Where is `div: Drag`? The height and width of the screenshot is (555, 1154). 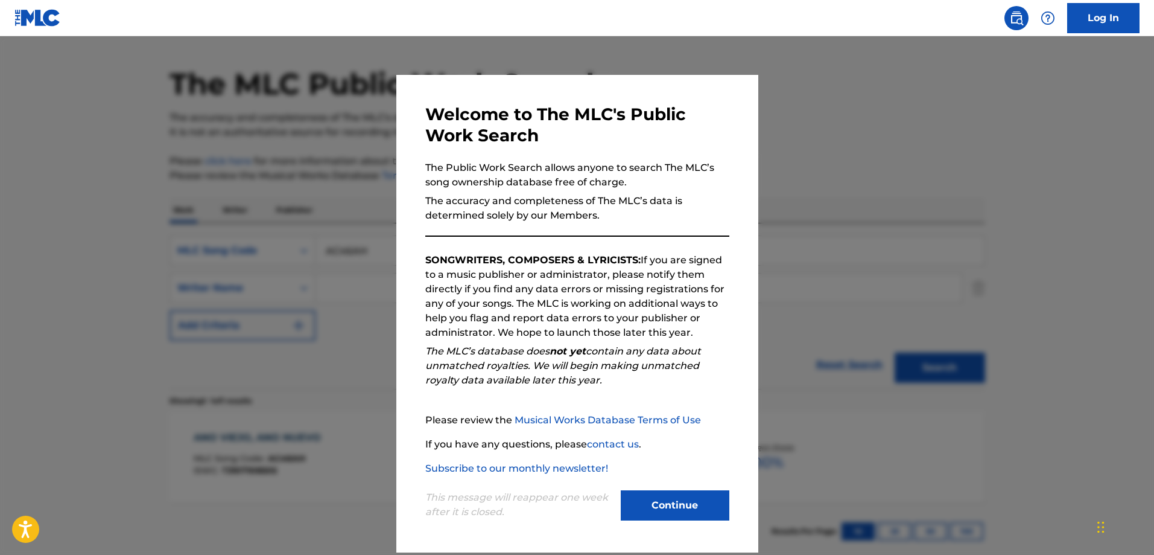 div: Drag is located at coordinates (1101, 527).